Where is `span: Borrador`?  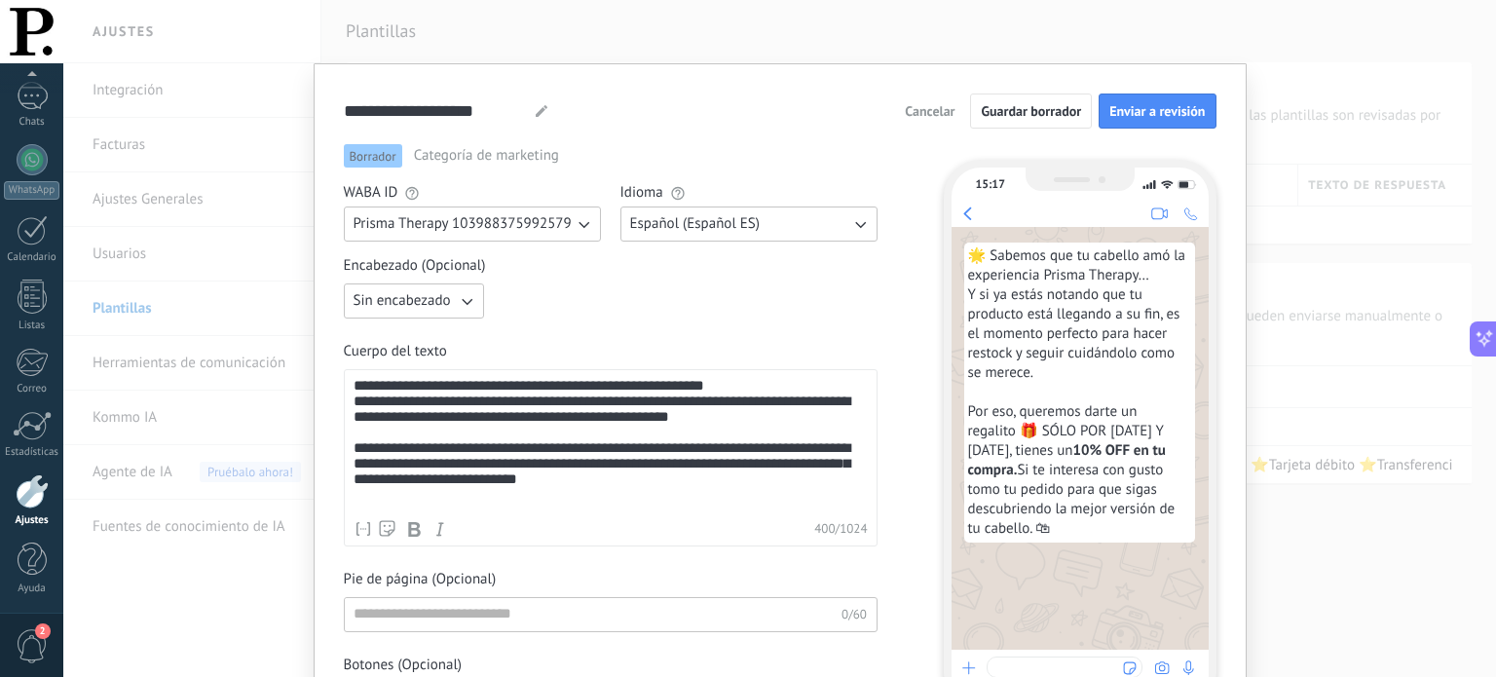 span: Borrador is located at coordinates (373, 156).